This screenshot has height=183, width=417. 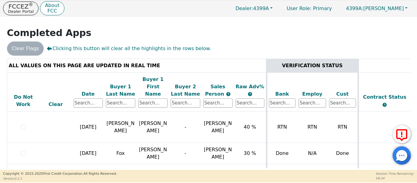 I want to click on span: Raw Adv%, so click(x=250, y=86).